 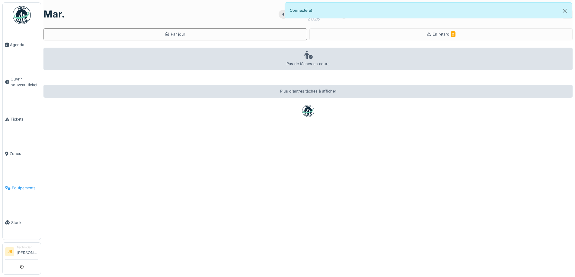 I want to click on span: 0, so click(x=453, y=34).